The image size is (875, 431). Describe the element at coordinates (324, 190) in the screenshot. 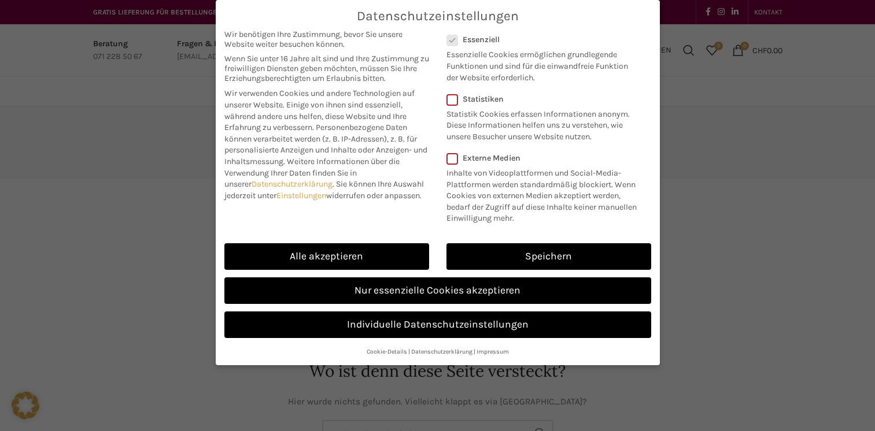

I see `span: Sie können Ihre Auswahl jederzeit unter widerrufen oder anpassen.` at that location.